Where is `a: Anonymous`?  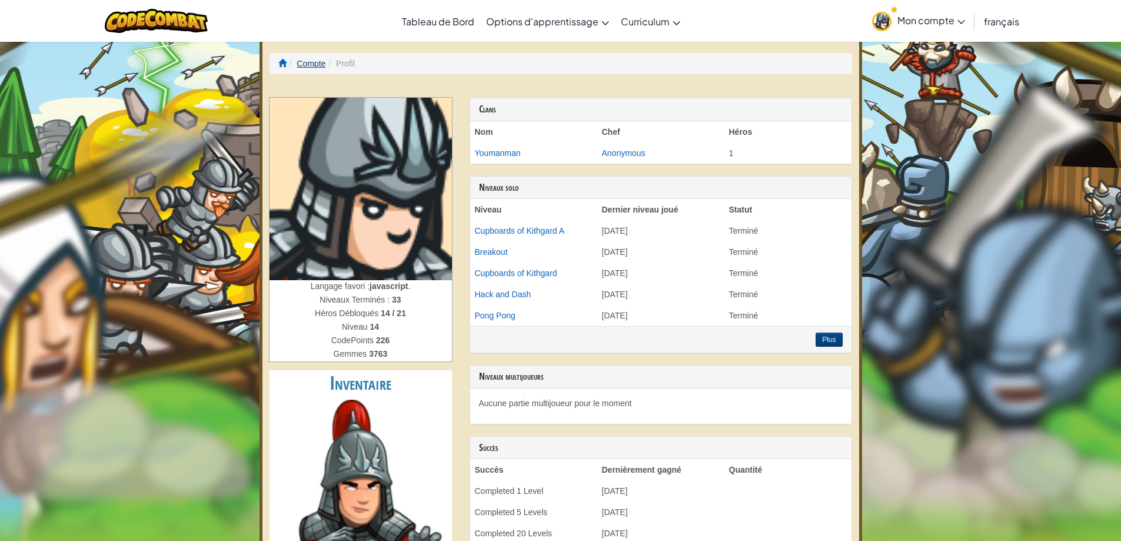 a: Anonymous is located at coordinates (624, 153).